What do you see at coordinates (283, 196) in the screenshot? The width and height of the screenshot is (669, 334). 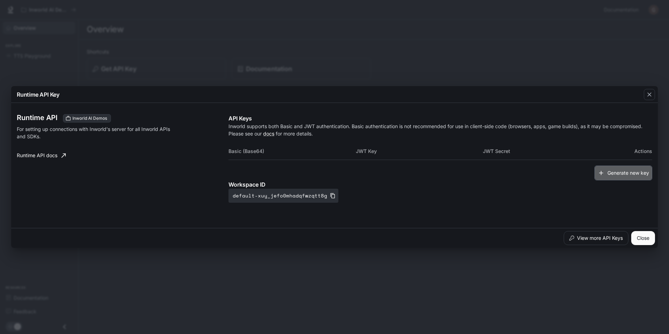 I see `button: default-xuy_jefo0mhadqfwzqtt8g` at bounding box center [283, 196].